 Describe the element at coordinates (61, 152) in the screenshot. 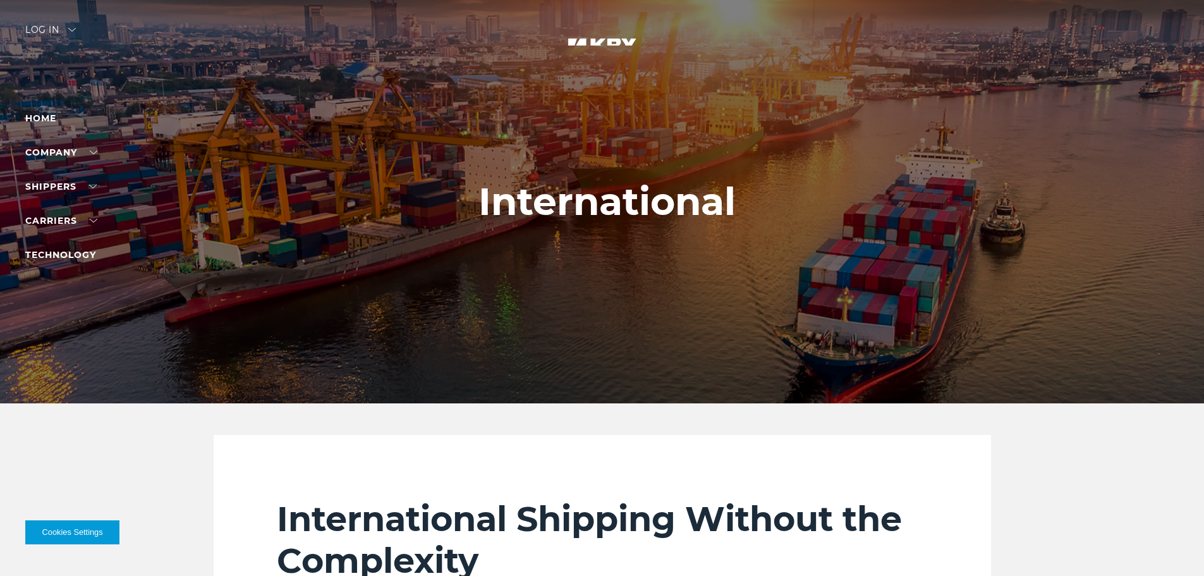

I see `a: Company` at that location.